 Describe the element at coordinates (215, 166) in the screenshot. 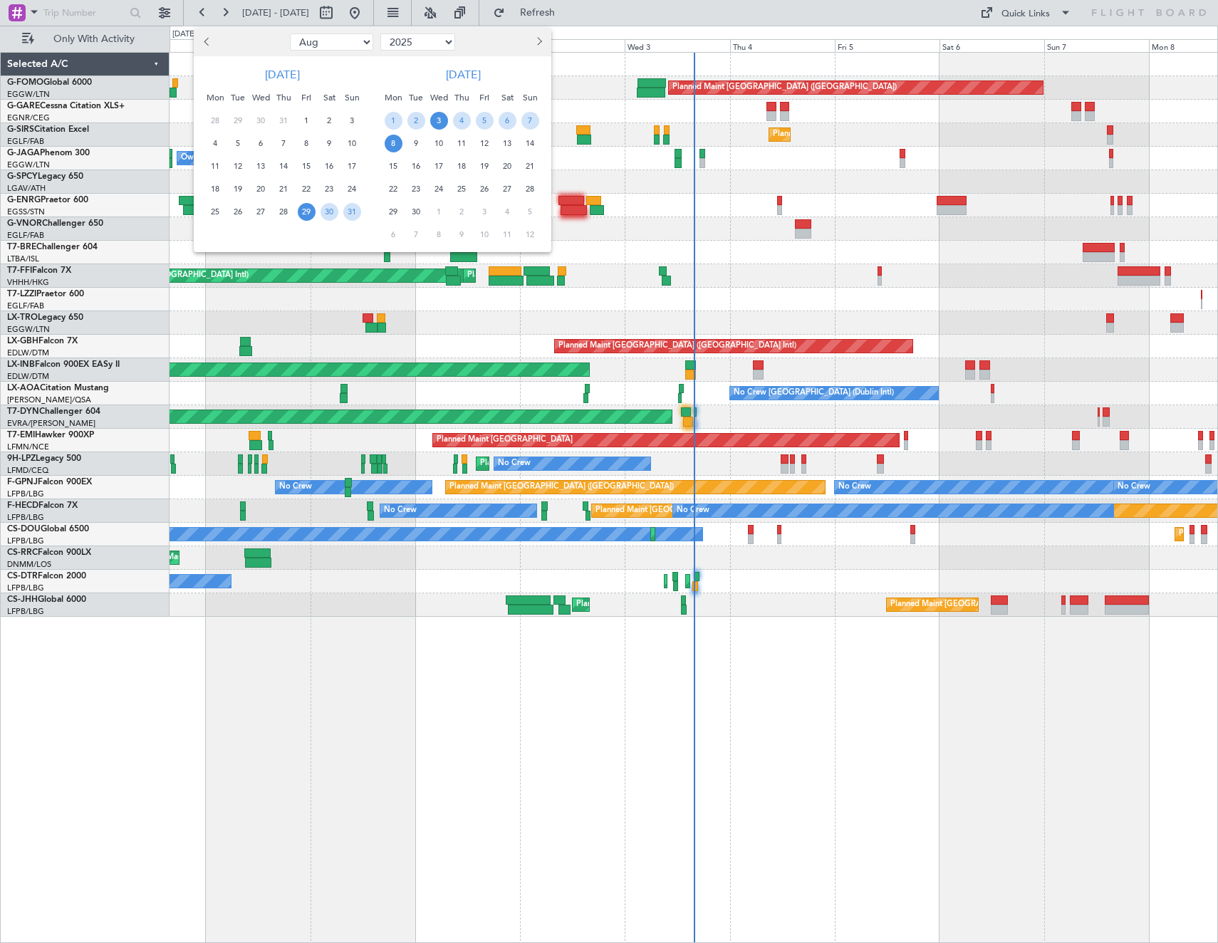

I see `div: 11-8-2025` at that location.